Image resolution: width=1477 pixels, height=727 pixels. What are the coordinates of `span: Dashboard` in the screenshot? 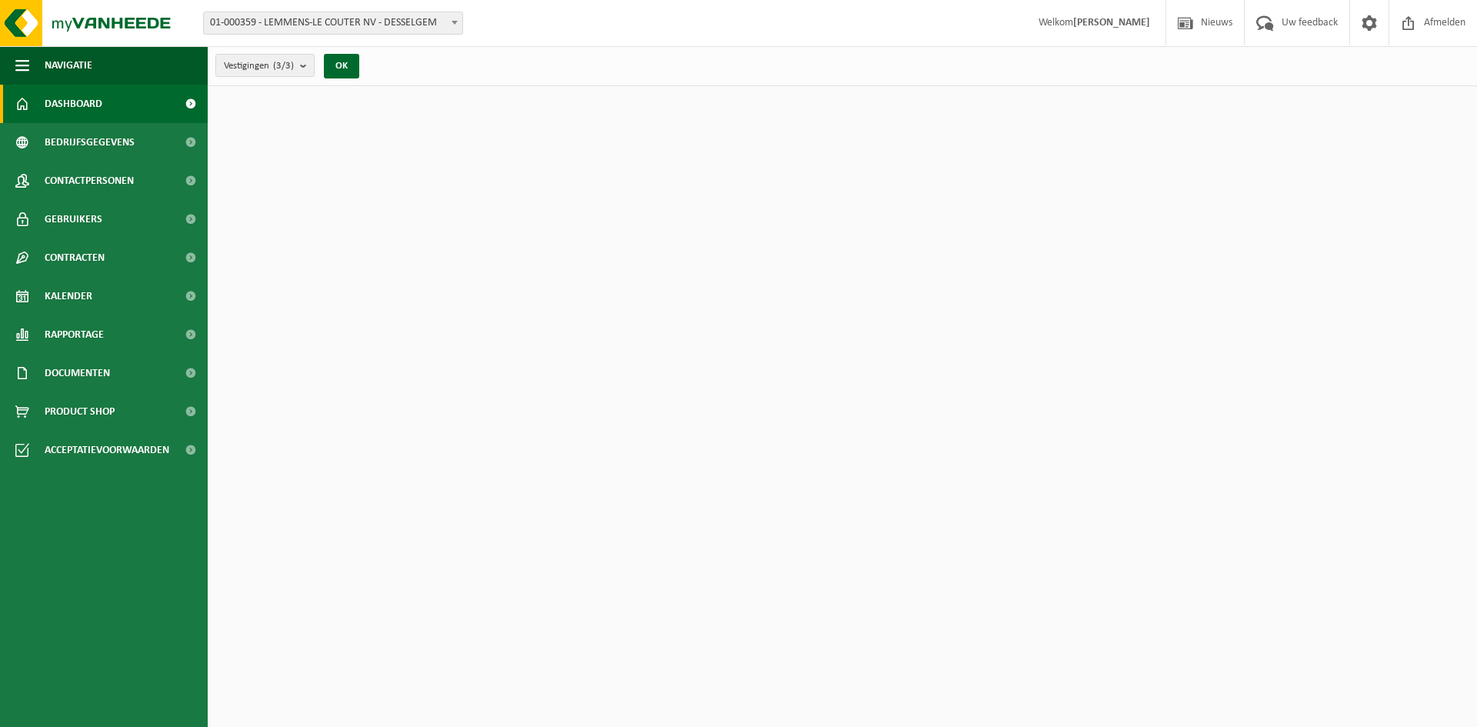 It's located at (73, 104).